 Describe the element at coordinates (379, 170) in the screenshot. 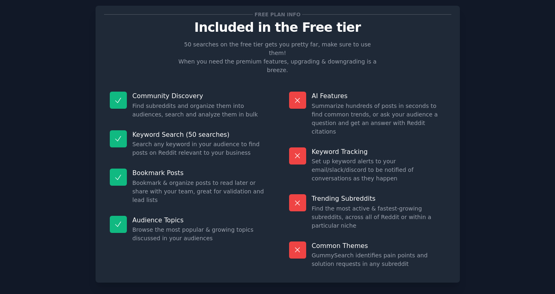

I see `dd: Set up keyword alerts to your email/slack/discord to be notified of conversations as they happen` at that location.